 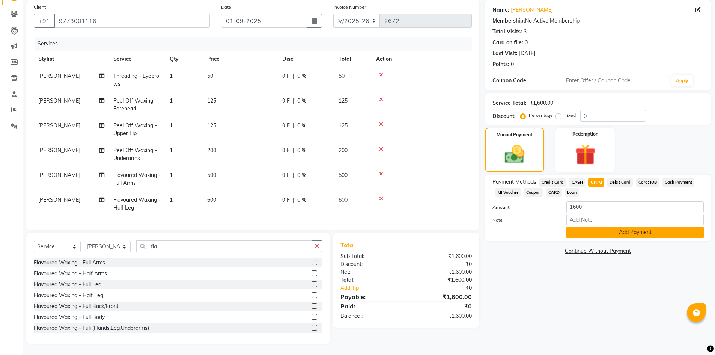 I want to click on label: Invoice Number, so click(x=350, y=7).